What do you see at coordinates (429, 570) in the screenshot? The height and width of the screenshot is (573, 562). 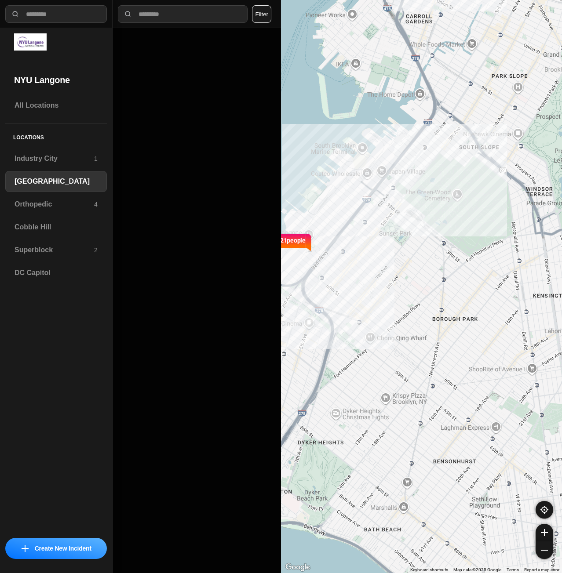 I see `button: Keyboard shortcuts` at bounding box center [429, 570].